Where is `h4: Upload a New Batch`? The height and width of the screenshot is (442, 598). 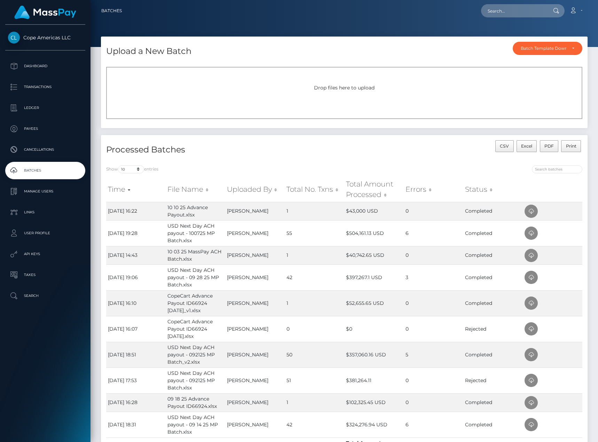
h4: Upload a New Batch is located at coordinates (149, 51).